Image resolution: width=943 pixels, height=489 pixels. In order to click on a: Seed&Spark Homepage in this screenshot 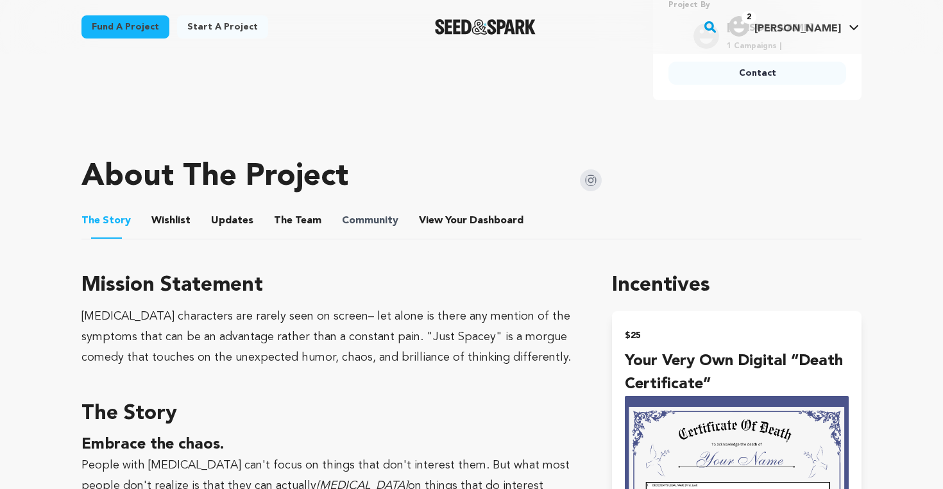, I will do `click(485, 27)`.